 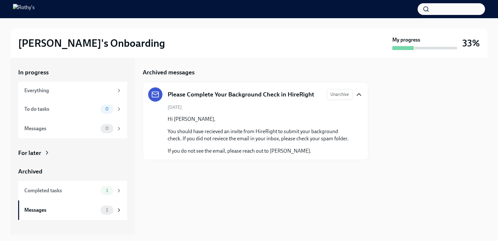 I want to click on span: Unarchive, so click(x=340, y=94).